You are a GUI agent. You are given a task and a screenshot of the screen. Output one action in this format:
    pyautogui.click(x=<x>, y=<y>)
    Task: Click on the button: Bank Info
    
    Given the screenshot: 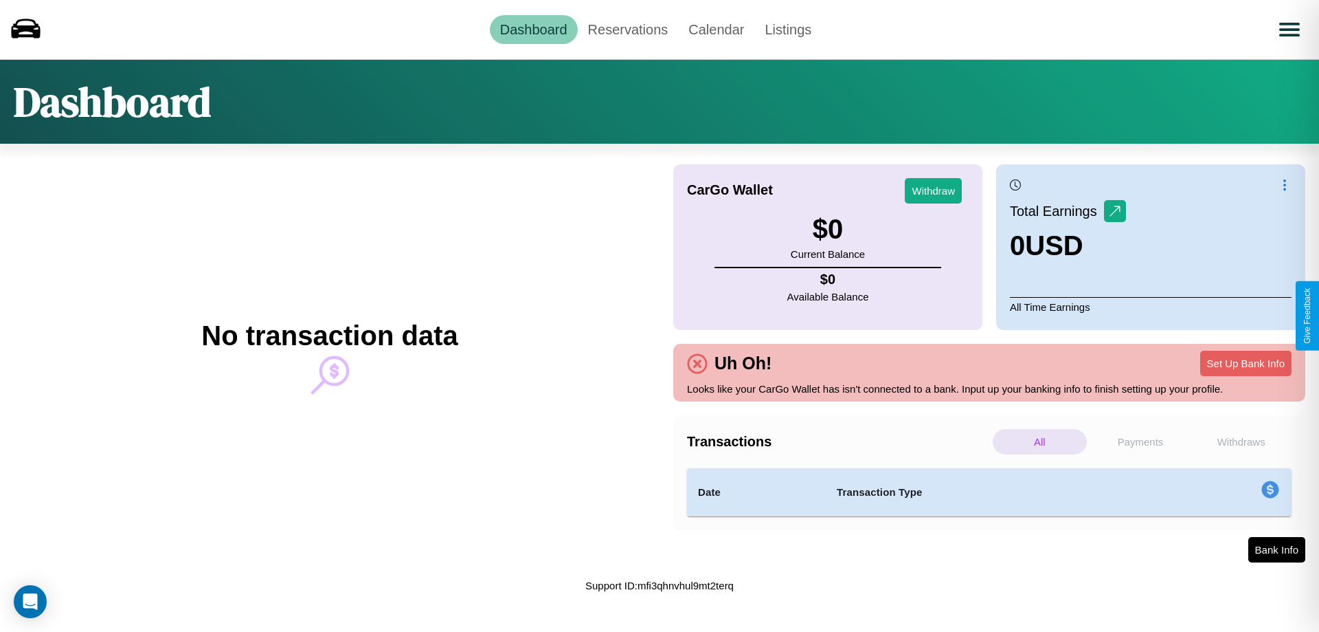 What is the action you would take?
    pyautogui.click(x=1277, y=549)
    